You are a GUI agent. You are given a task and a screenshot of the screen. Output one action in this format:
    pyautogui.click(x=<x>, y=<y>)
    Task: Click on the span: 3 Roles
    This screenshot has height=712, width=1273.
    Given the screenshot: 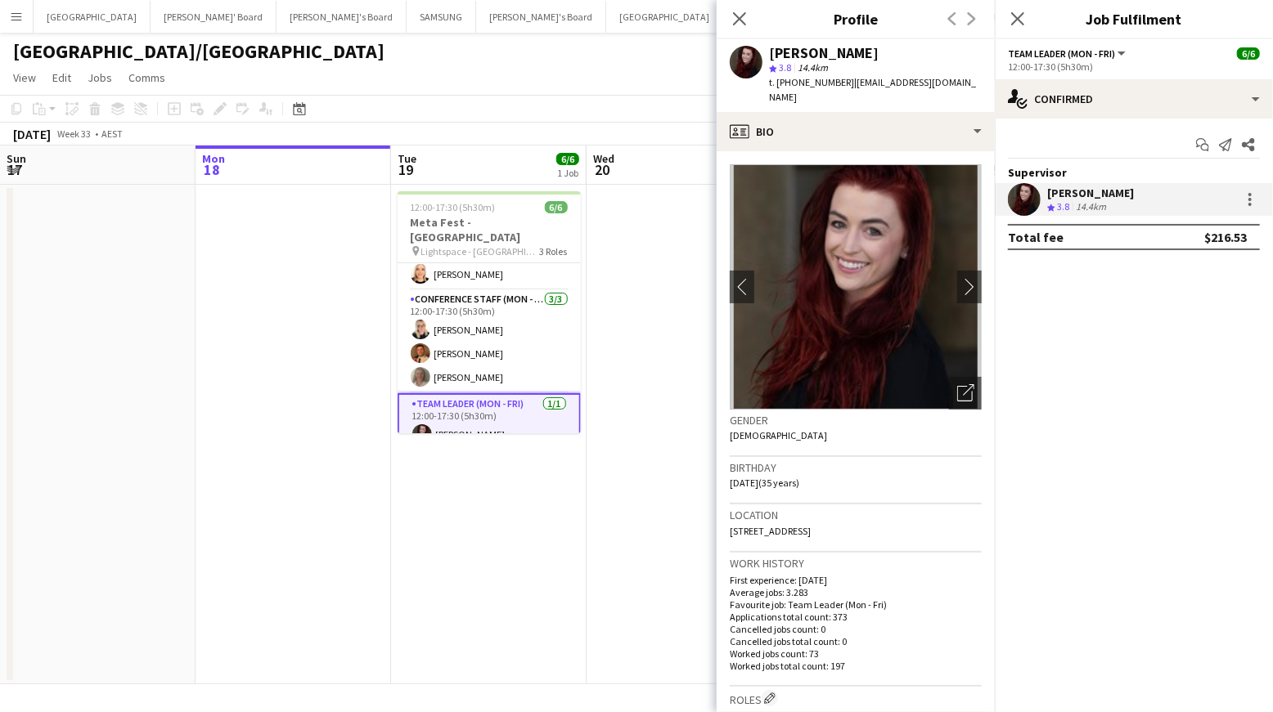 What is the action you would take?
    pyautogui.click(x=554, y=251)
    